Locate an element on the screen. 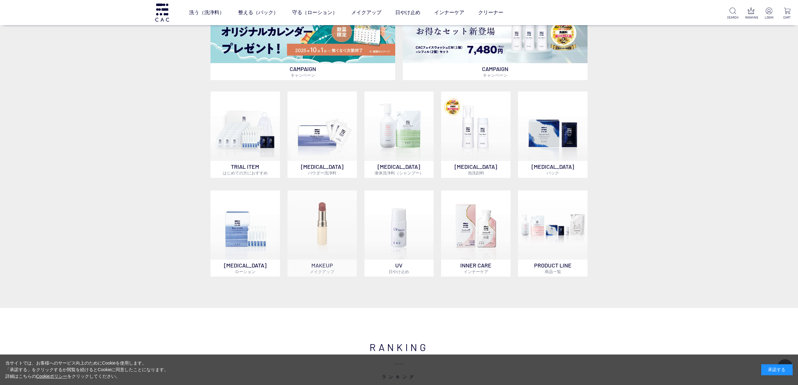 Image resolution: width=798 pixels, height=385 pixels. a: 守る（ローション） is located at coordinates (315, 13).